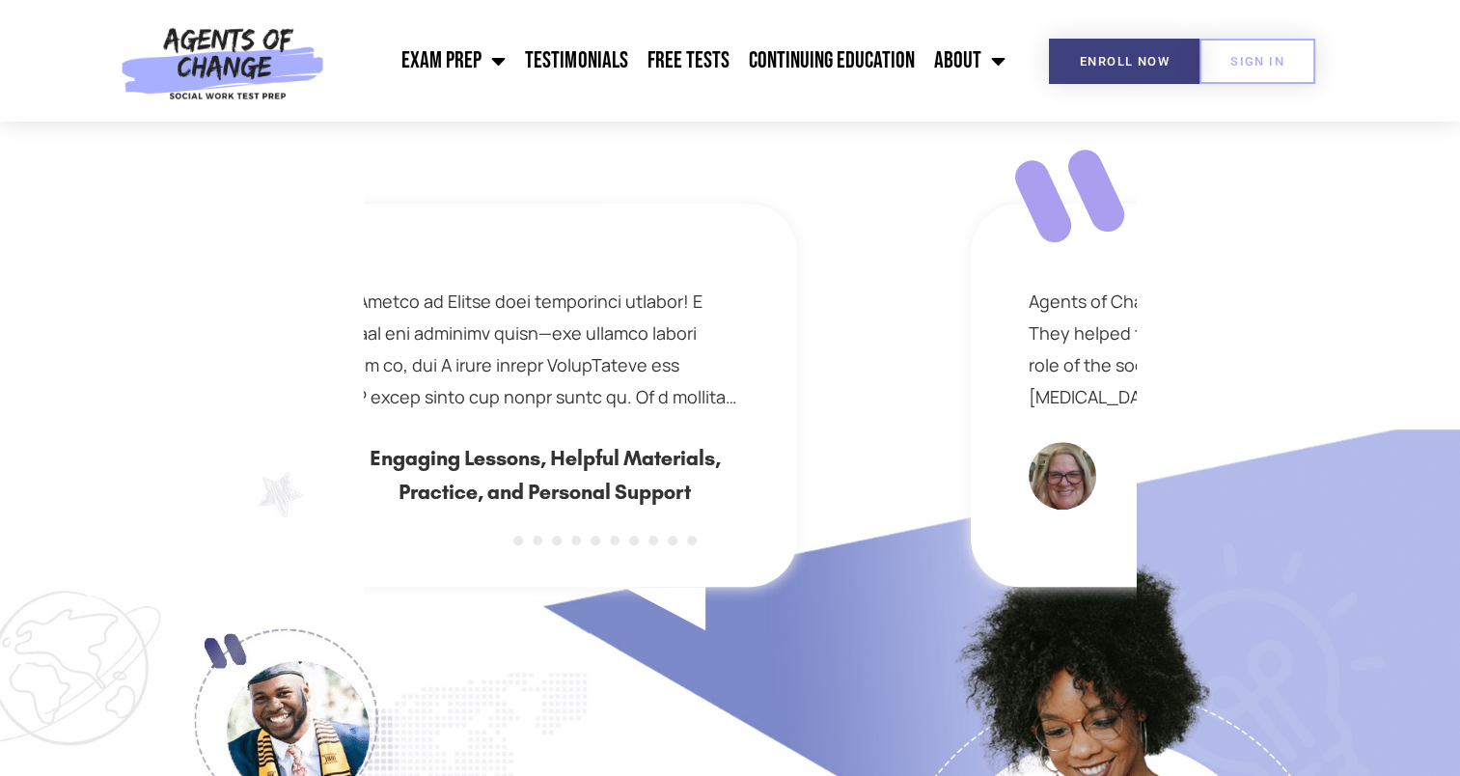 The image size is (1460, 776). Describe the element at coordinates (545, 476) in the screenshot. I see `h3: Engaging Lessons, Helpful Materials, Practice, and Personal Support` at that location.